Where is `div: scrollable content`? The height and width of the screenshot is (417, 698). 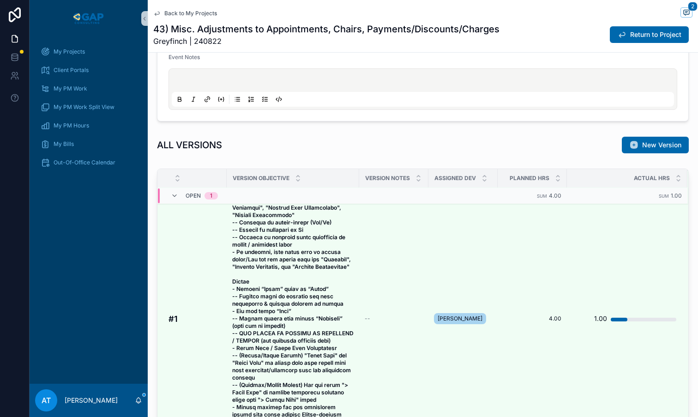 div: scrollable content is located at coordinates (89, 110).